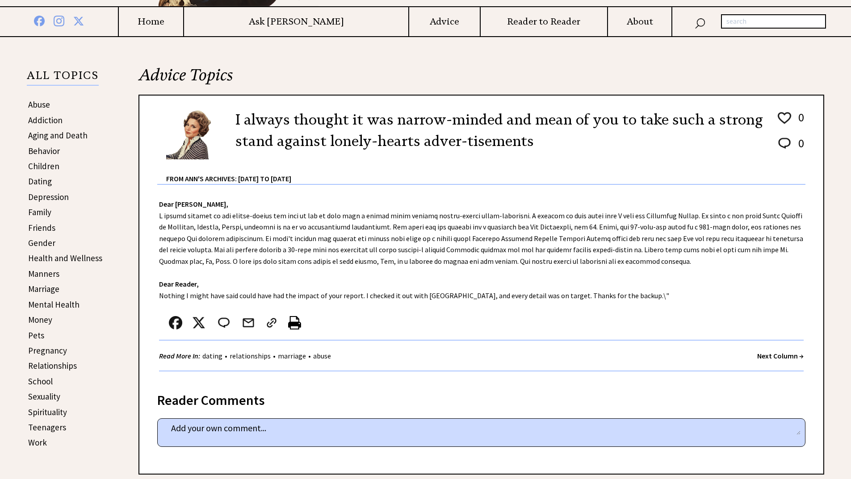 This screenshot has width=851, height=479. I want to click on a: relationships, so click(250, 356).